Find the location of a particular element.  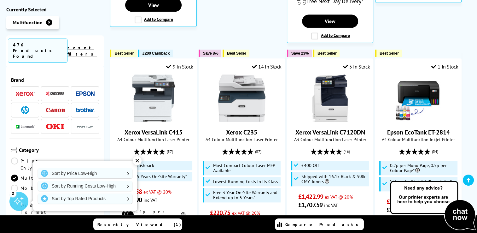

span: Category is located at coordinates (59, 150).